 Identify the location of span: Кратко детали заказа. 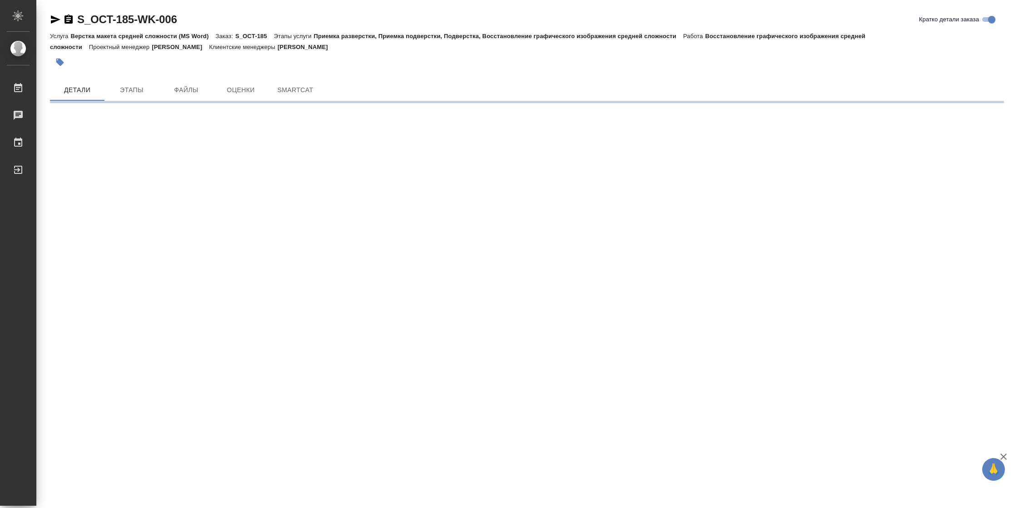
(949, 20).